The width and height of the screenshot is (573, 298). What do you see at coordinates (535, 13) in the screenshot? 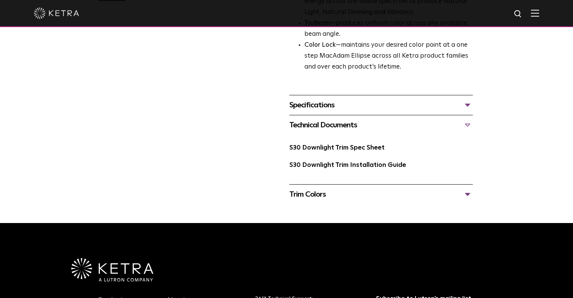
I see `img: Hamburger%20Nav.svg` at bounding box center [535, 13].